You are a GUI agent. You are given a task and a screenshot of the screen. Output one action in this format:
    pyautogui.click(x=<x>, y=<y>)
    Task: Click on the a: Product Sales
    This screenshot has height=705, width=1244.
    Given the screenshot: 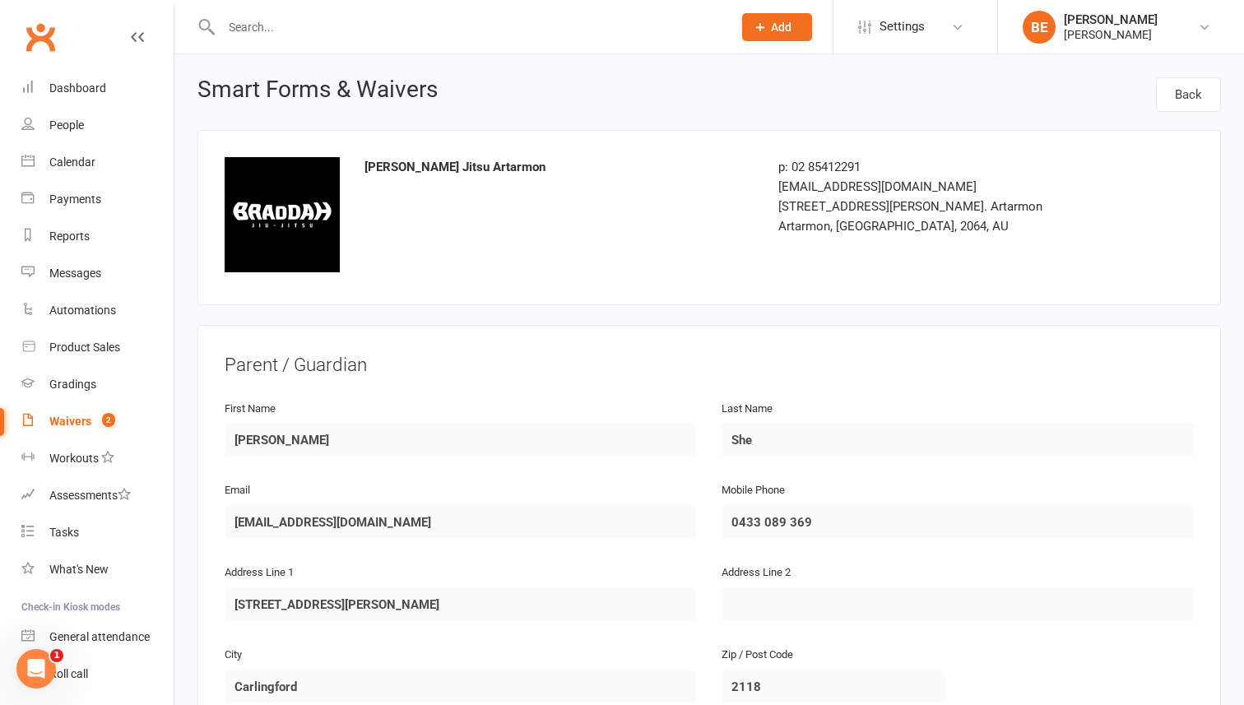 What is the action you would take?
    pyautogui.click(x=97, y=347)
    